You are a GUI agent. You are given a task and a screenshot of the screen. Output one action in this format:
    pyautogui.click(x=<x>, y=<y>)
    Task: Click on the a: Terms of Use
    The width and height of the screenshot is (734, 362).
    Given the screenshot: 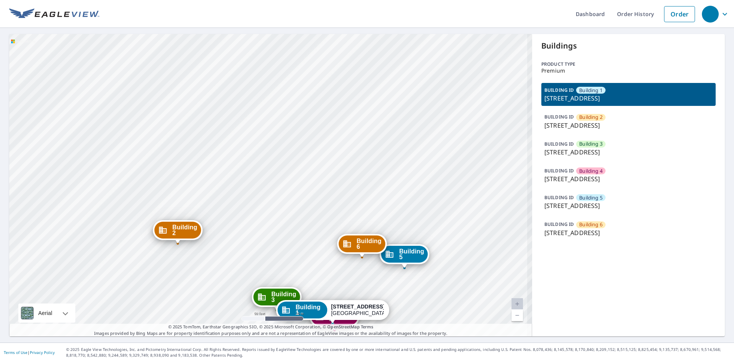 What is the action you would take?
    pyautogui.click(x=16, y=352)
    